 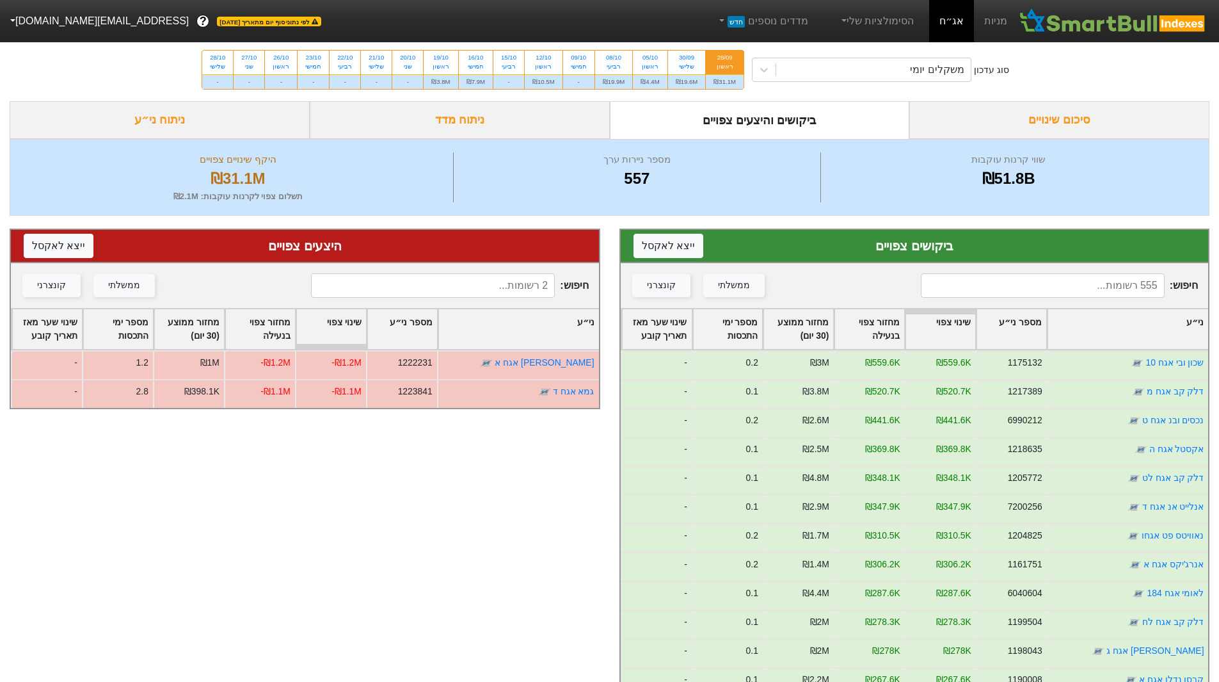 What do you see at coordinates (815, 449) in the screenshot?
I see `div: ₪2.5M` at bounding box center [815, 449].